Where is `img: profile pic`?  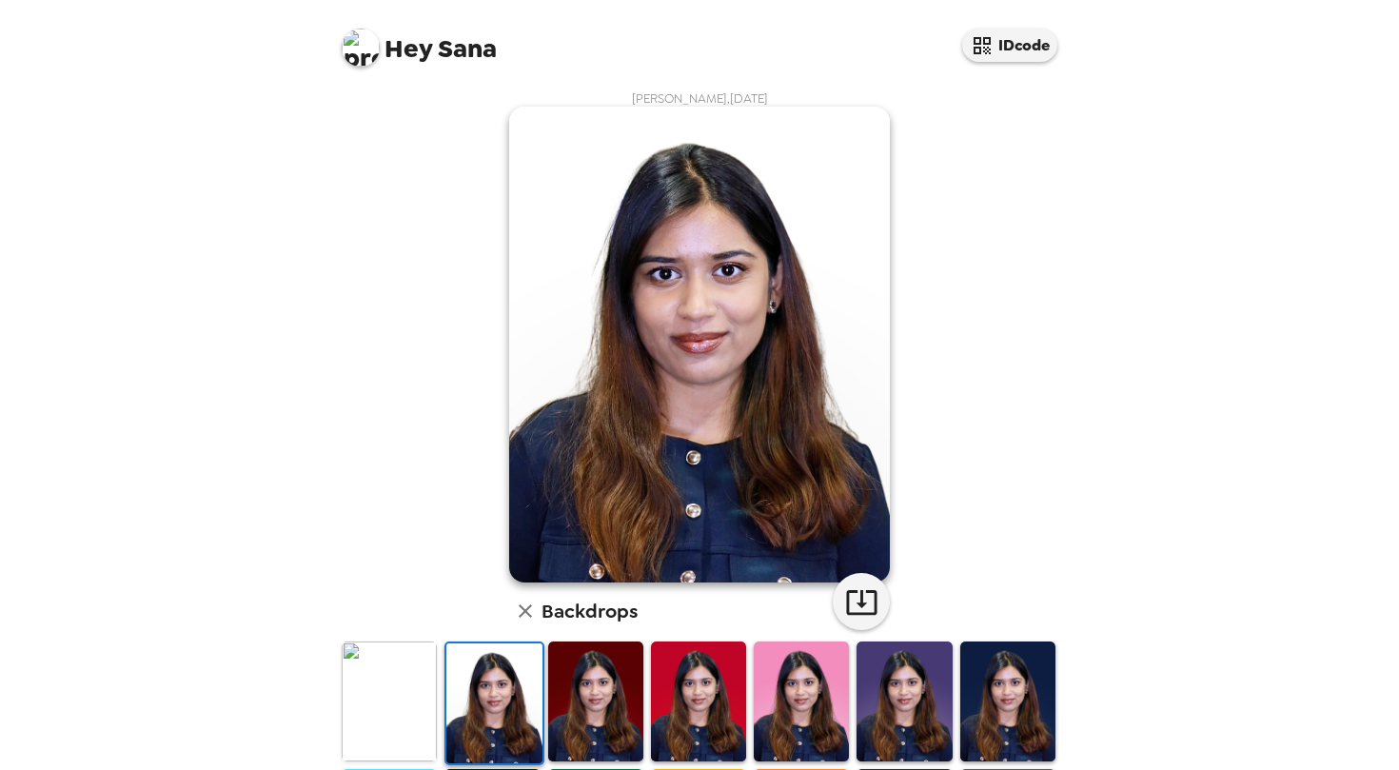
img: profile pic is located at coordinates (361, 48).